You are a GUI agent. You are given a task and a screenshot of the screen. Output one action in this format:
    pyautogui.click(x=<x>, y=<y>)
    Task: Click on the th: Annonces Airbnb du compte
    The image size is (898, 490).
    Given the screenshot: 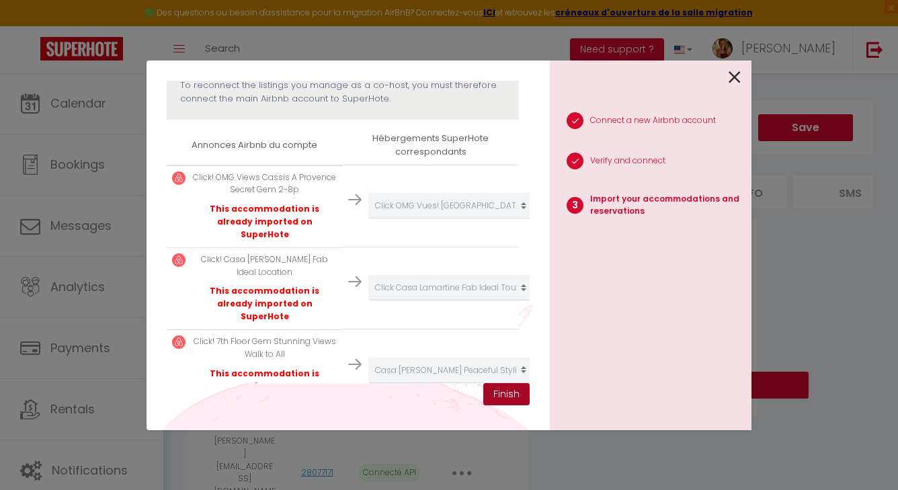 What is the action you would take?
    pyautogui.click(x=255, y=145)
    